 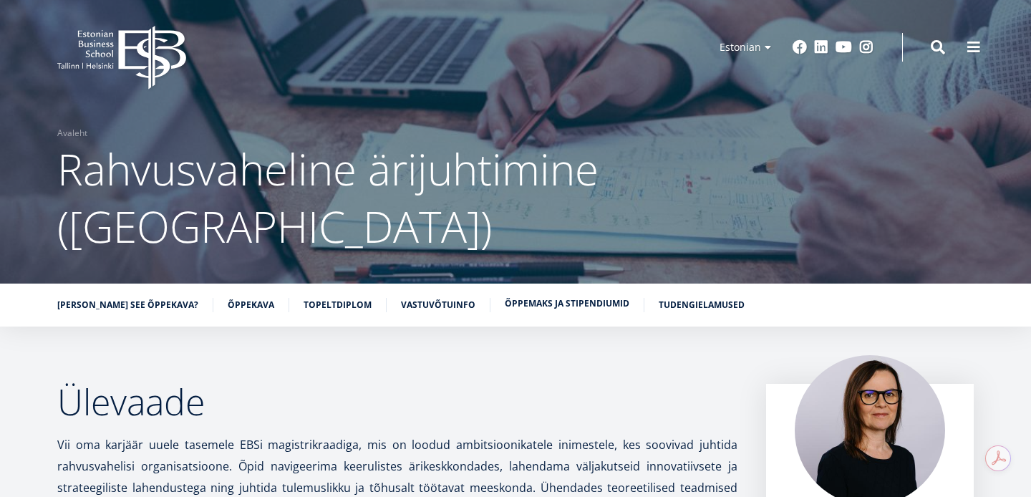 I want to click on a: Youtube, so click(x=843, y=47).